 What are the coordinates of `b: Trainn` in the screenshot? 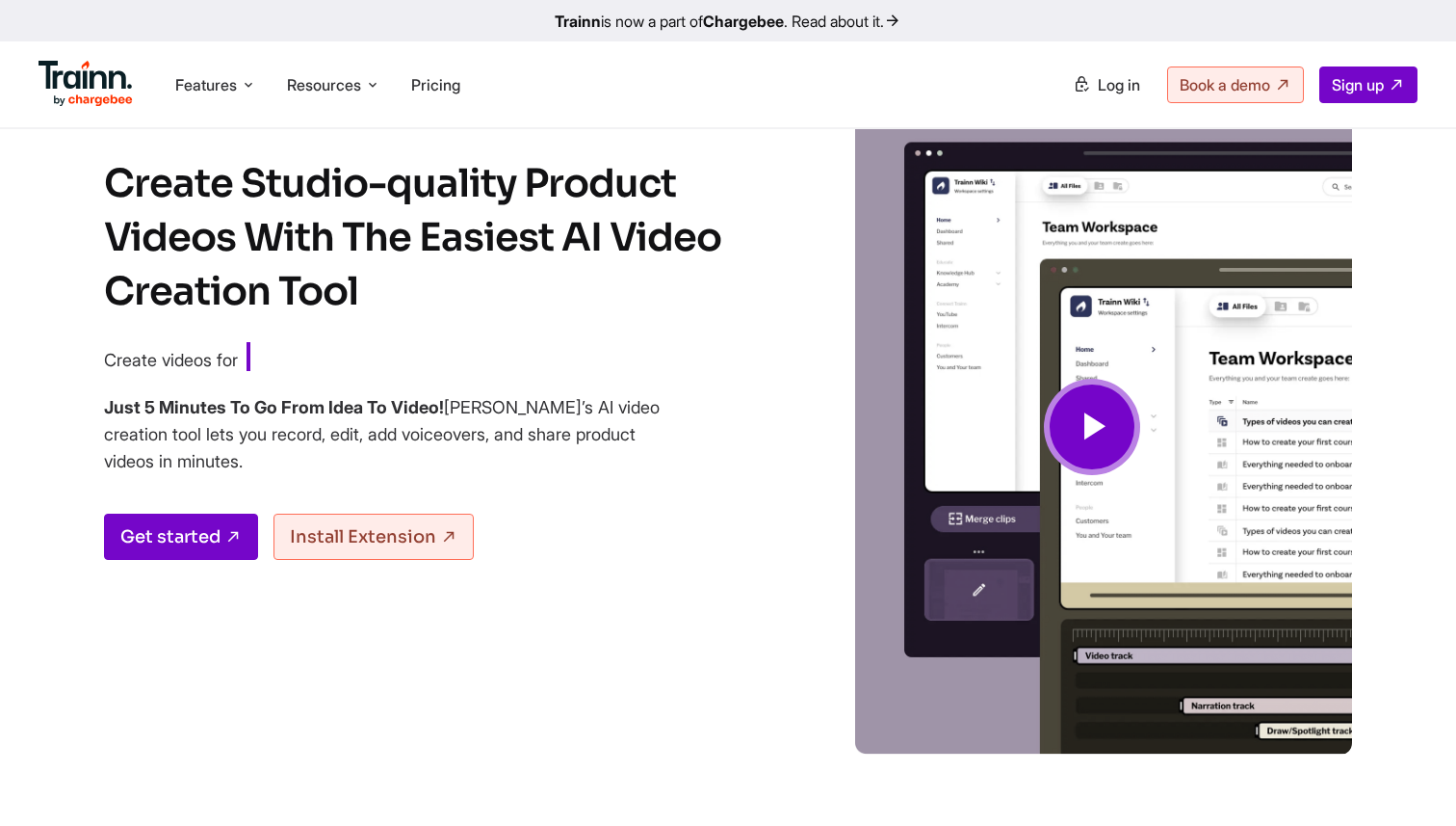 It's located at (578, 21).